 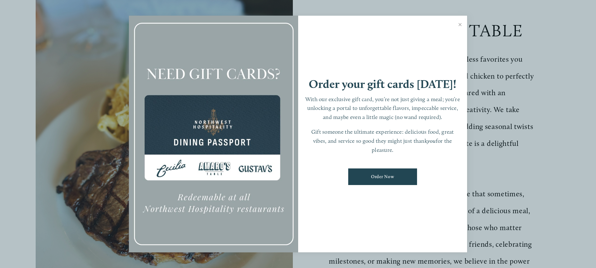 What do you see at coordinates (460, 25) in the screenshot?
I see `a: Close` at bounding box center [460, 25].